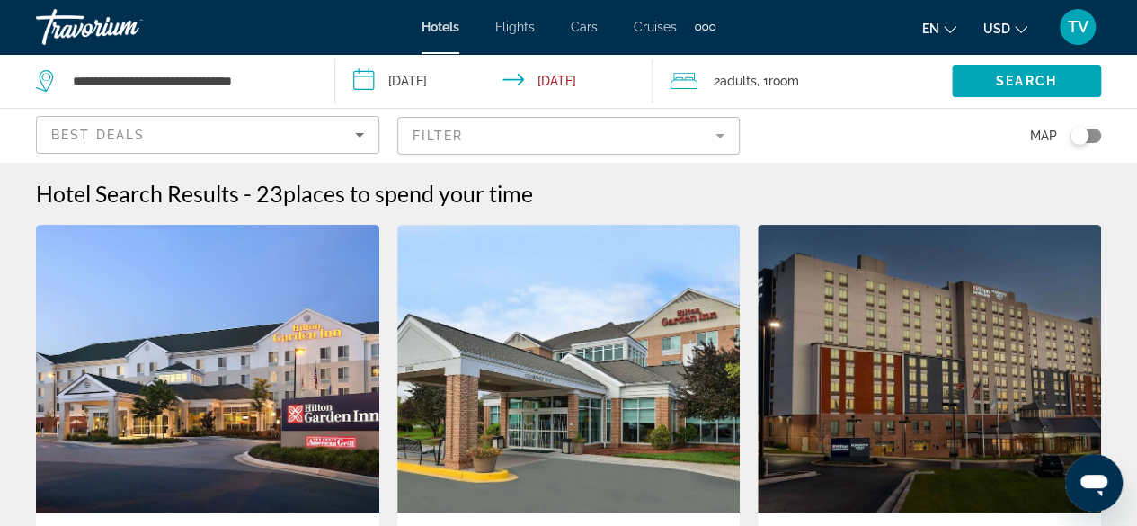 The height and width of the screenshot is (526, 1137). What do you see at coordinates (1078, 27) in the screenshot?
I see `span: TV` at bounding box center [1078, 27].